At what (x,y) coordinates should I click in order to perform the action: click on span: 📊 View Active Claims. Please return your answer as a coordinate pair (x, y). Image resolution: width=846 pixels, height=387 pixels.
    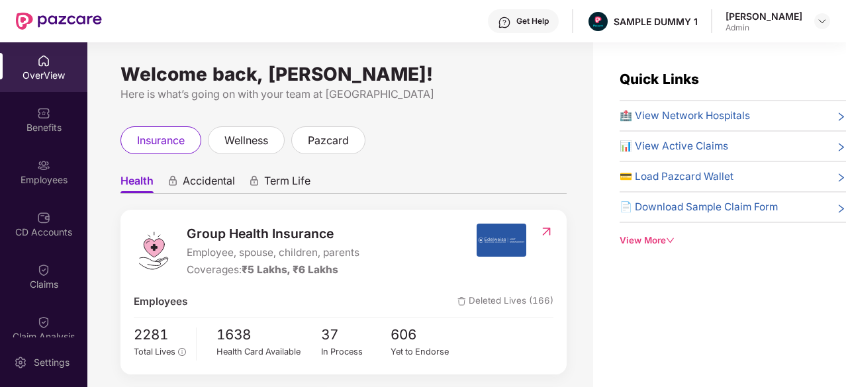
    Looking at the image, I should click on (674, 146).